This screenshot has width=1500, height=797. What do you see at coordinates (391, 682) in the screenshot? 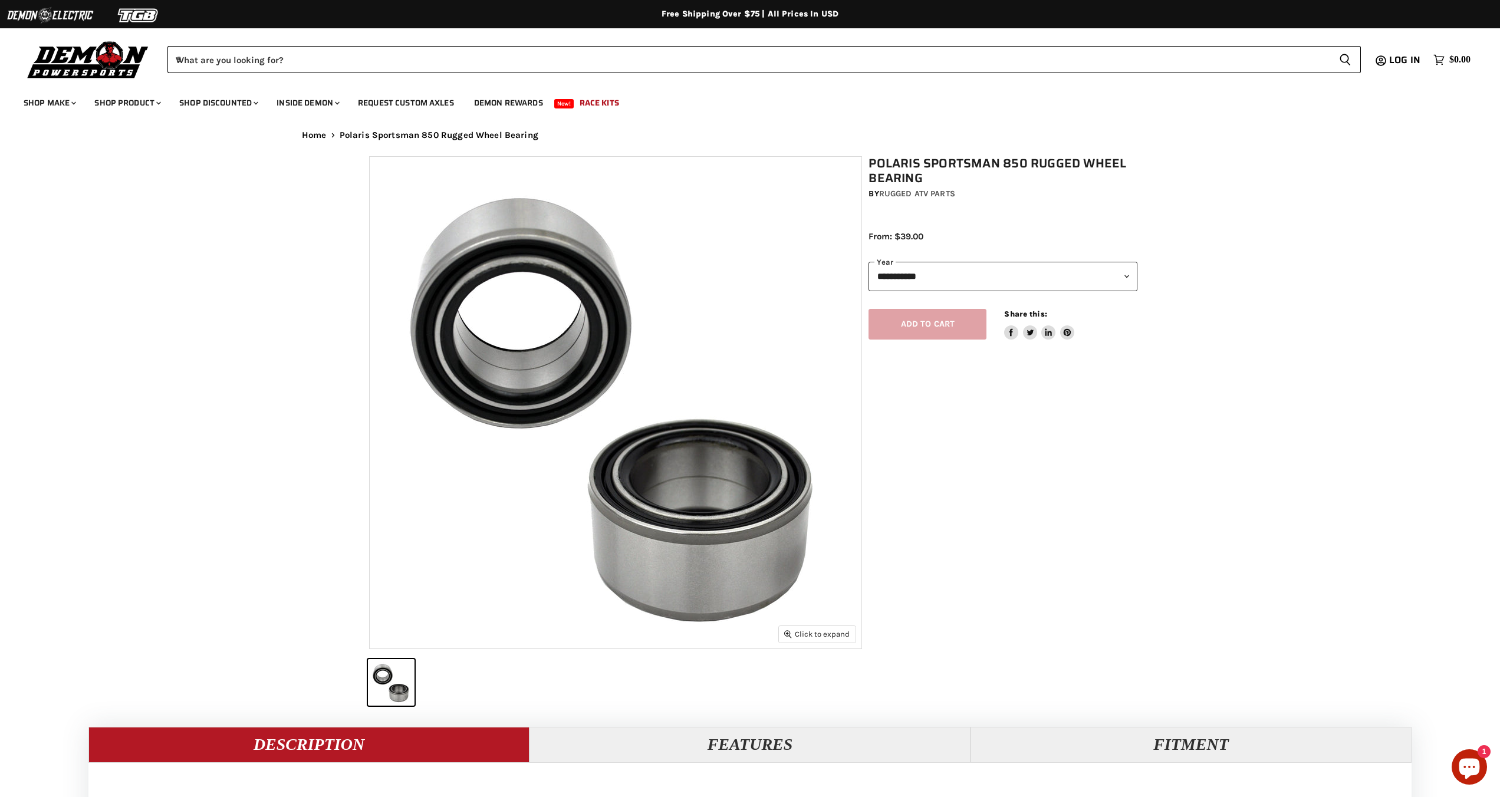
I see `button: IMAGE thumbnail` at bounding box center [391, 682].